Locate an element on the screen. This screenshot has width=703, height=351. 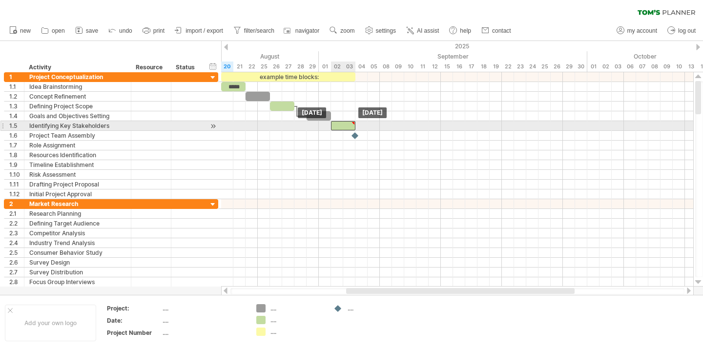
div: 1.2 is located at coordinates (17, 96).